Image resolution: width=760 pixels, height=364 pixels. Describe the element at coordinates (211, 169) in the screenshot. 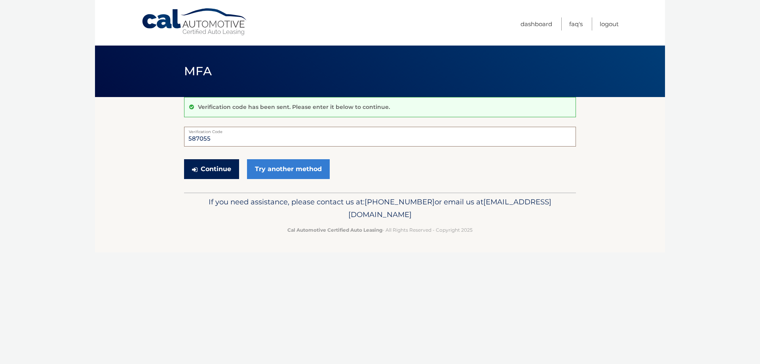

I see `button: Continue` at that location.